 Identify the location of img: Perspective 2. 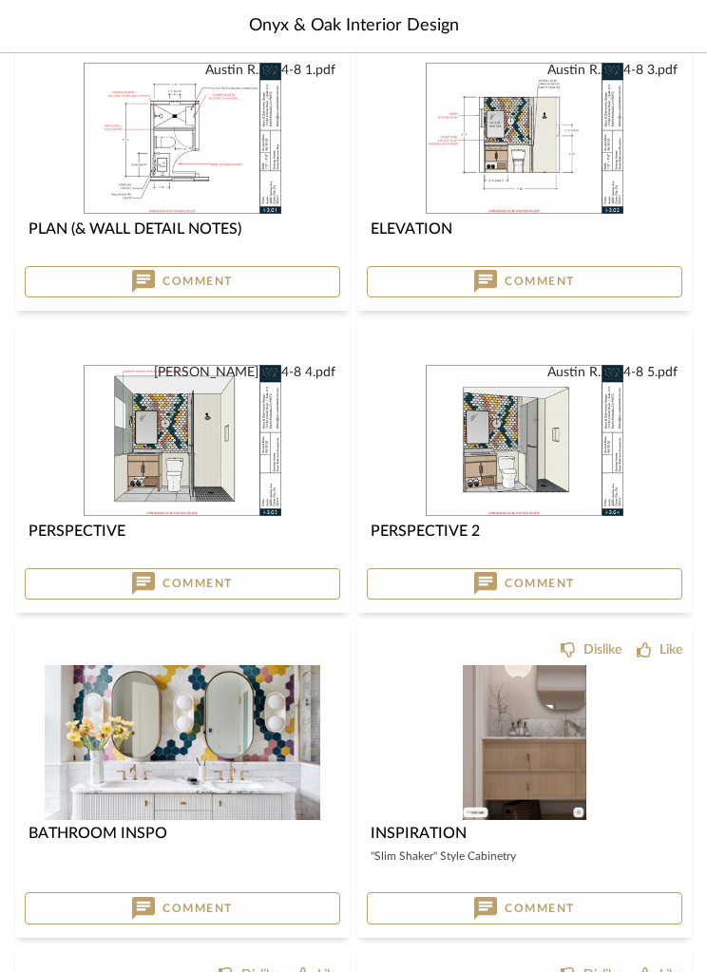
(524, 440).